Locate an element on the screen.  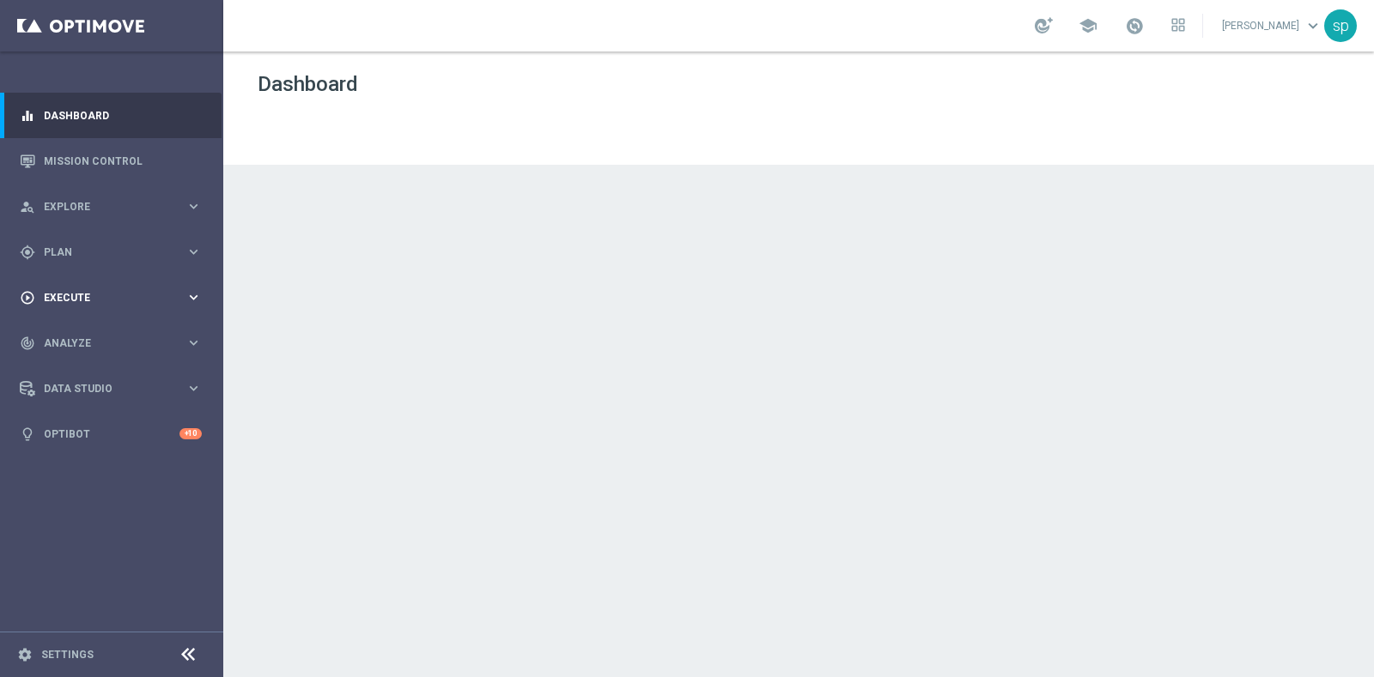
a: Dashboard is located at coordinates (123, 115).